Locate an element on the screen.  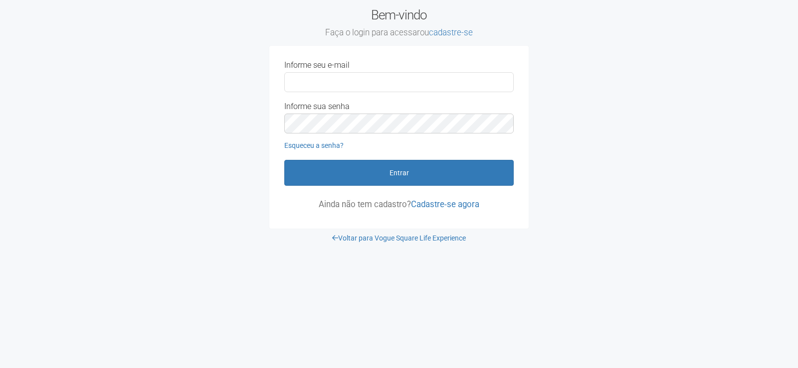
h2: Bem-vindo is located at coordinates (399, 23).